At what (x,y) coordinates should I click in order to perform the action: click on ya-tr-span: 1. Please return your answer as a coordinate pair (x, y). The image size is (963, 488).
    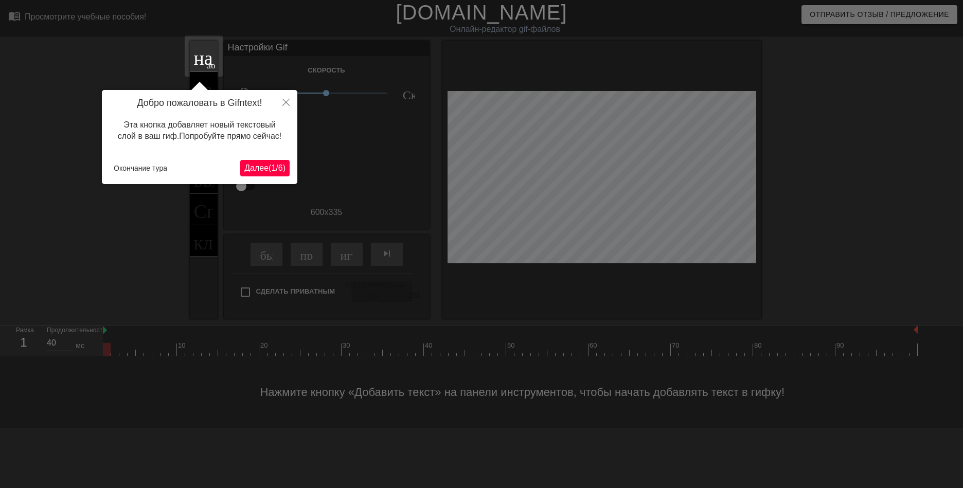
    Looking at the image, I should click on (273, 168).